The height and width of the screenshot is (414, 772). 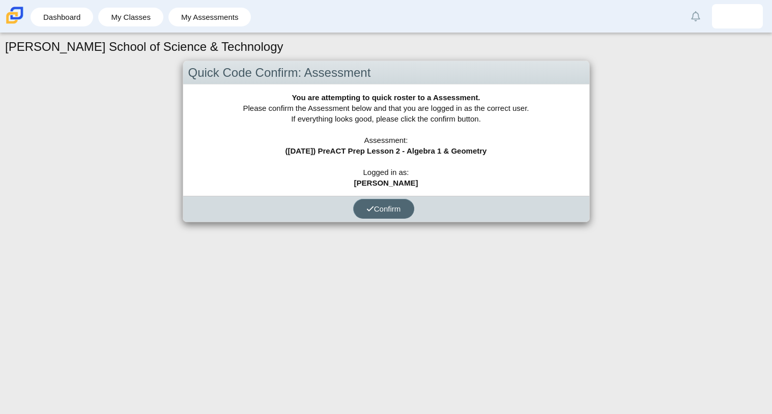 I want to click on a: My Classes, so click(x=131, y=17).